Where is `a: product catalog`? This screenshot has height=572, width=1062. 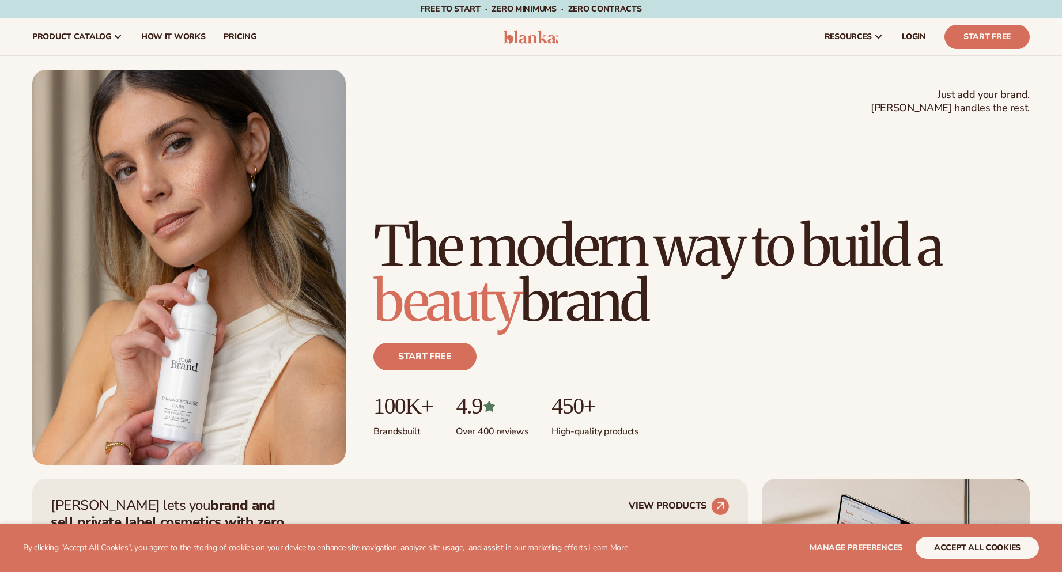
a: product catalog is located at coordinates (77, 37).